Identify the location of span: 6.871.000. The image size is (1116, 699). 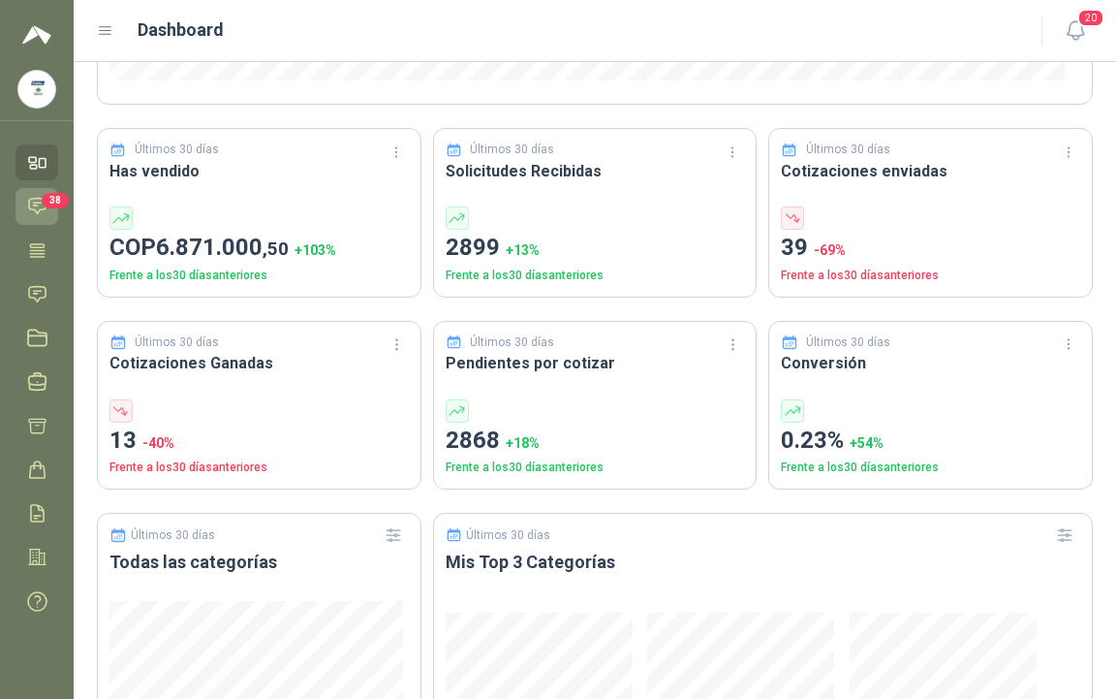
(222, 247).